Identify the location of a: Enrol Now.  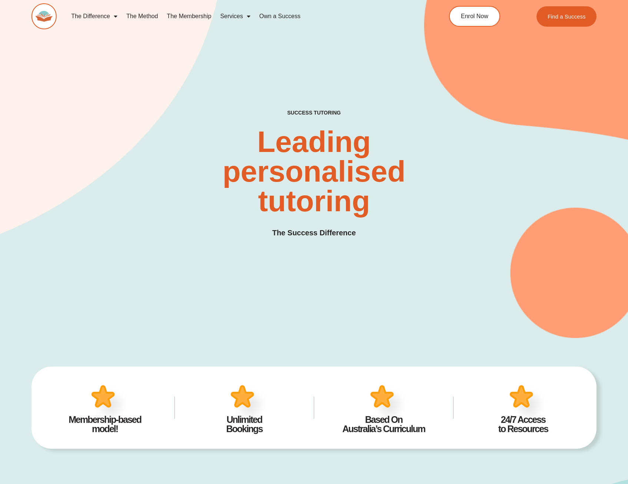
(475, 16).